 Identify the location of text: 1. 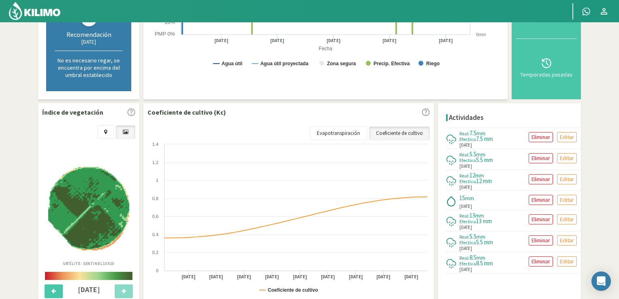
(157, 180).